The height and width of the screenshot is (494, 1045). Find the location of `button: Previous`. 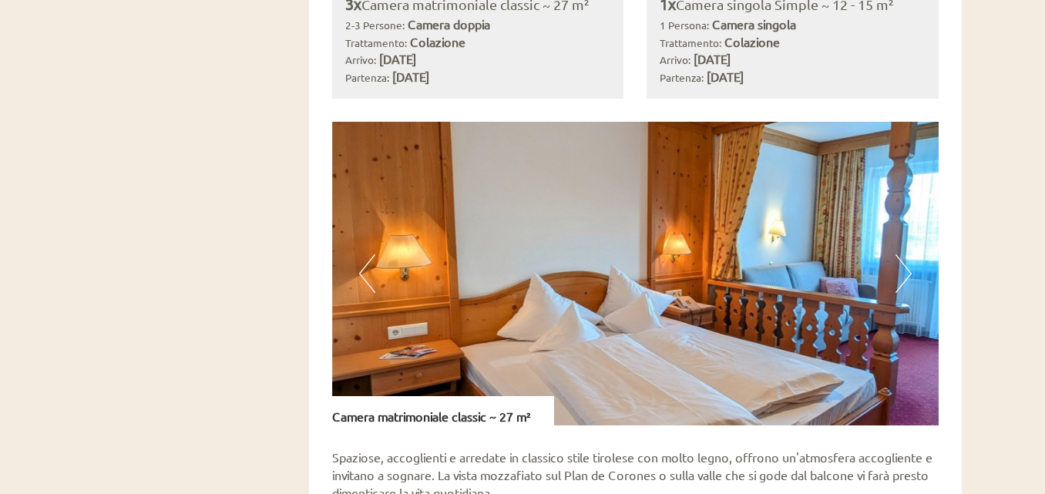

button: Previous is located at coordinates (367, 274).